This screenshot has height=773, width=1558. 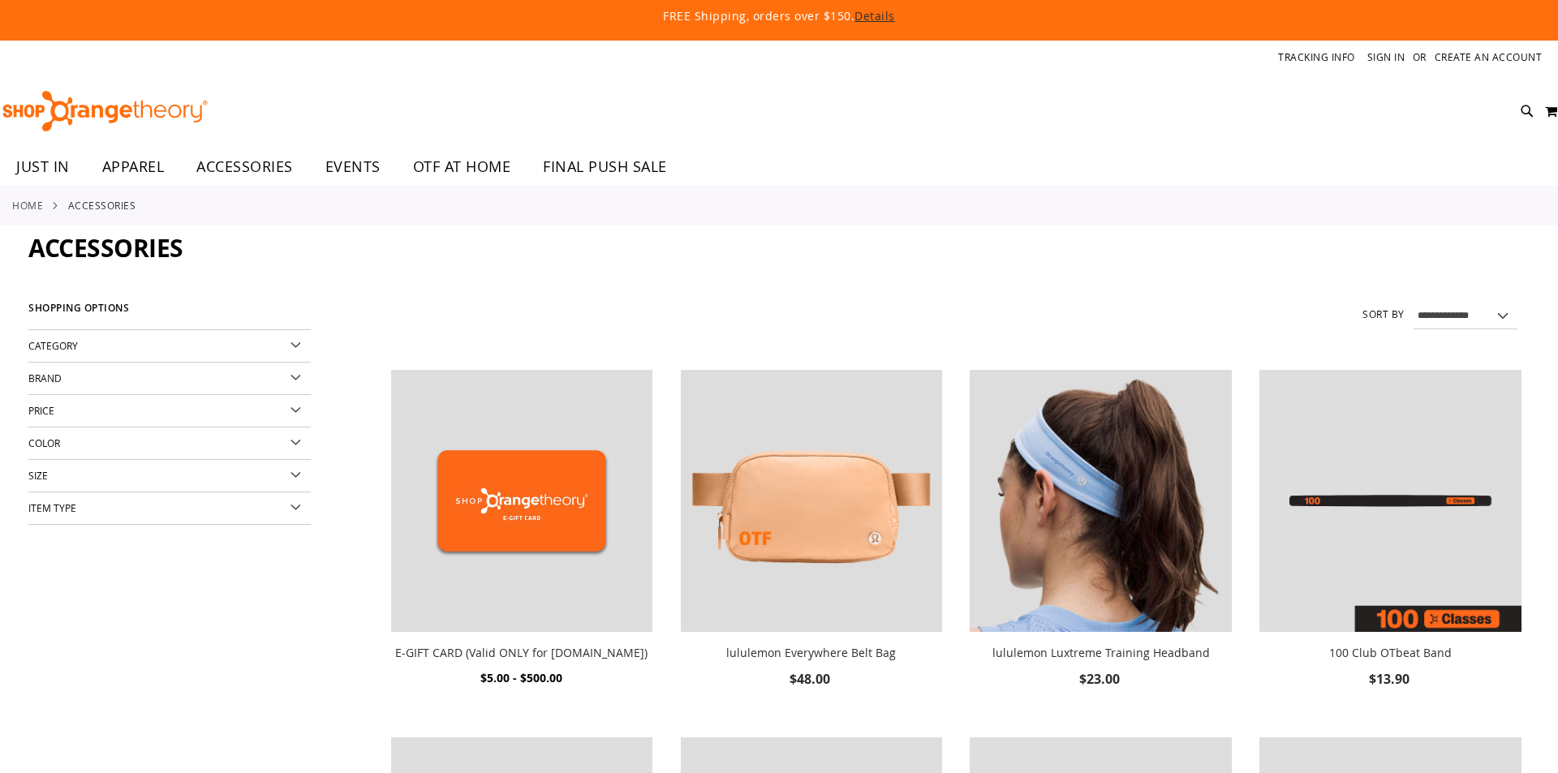 What do you see at coordinates (102, 205) in the screenshot?
I see `strong: ACCESSORIES` at bounding box center [102, 205].